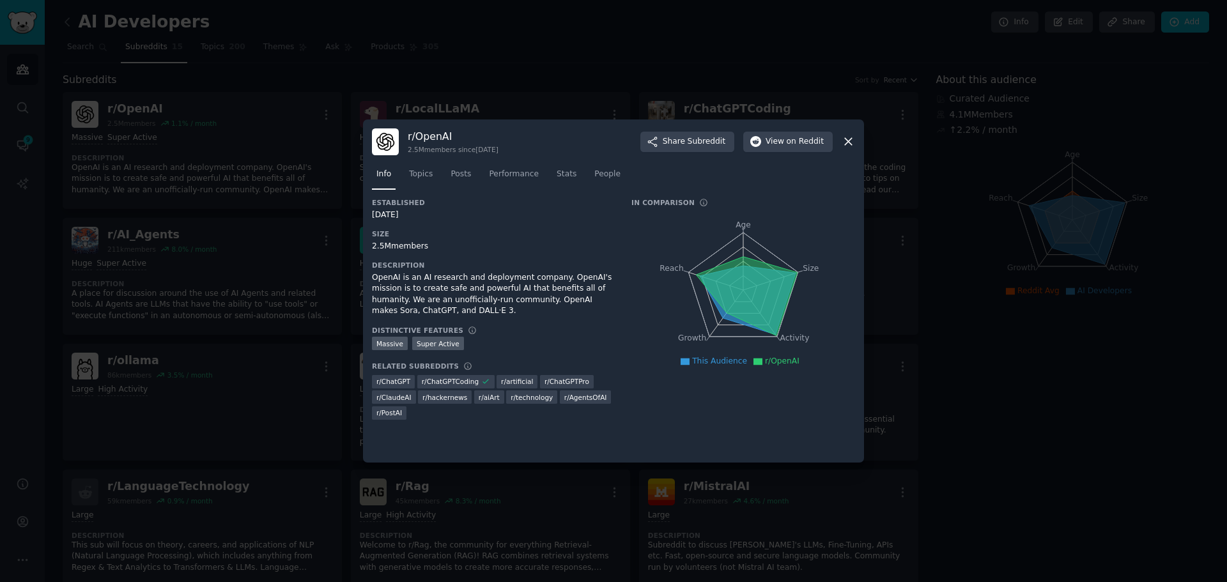 The height and width of the screenshot is (582, 1227). Describe the element at coordinates (390, 343) in the screenshot. I see `div: Massive` at that location.